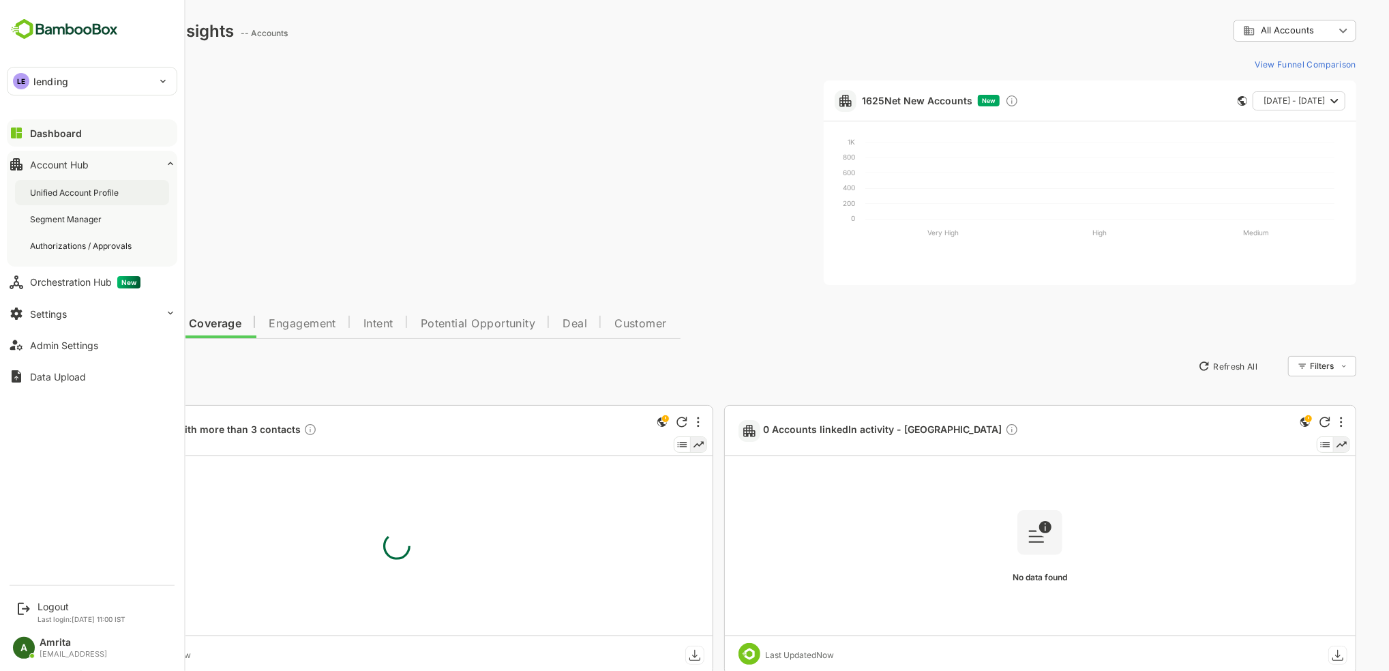 Image resolution: width=1389 pixels, height=671 pixels. Describe the element at coordinates (870, 100) in the screenshot. I see `a: 1625Net New Accounts` at that location.